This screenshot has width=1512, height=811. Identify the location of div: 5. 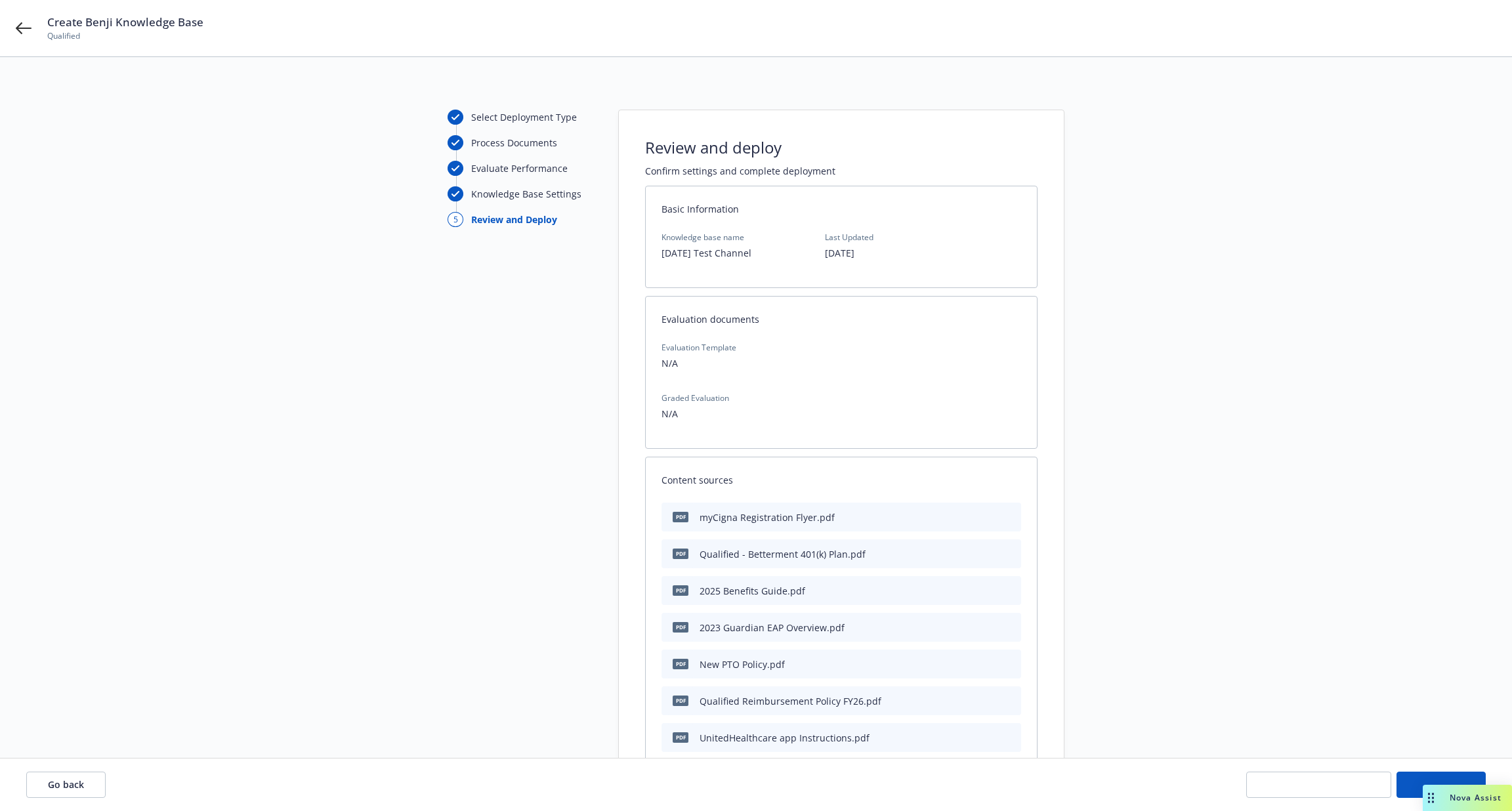
(455, 219).